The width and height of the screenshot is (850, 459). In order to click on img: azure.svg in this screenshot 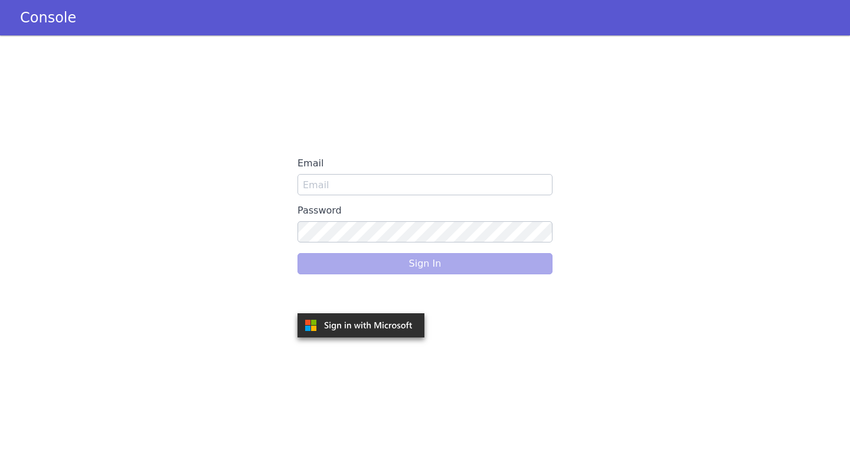, I will do `click(361, 325)`.